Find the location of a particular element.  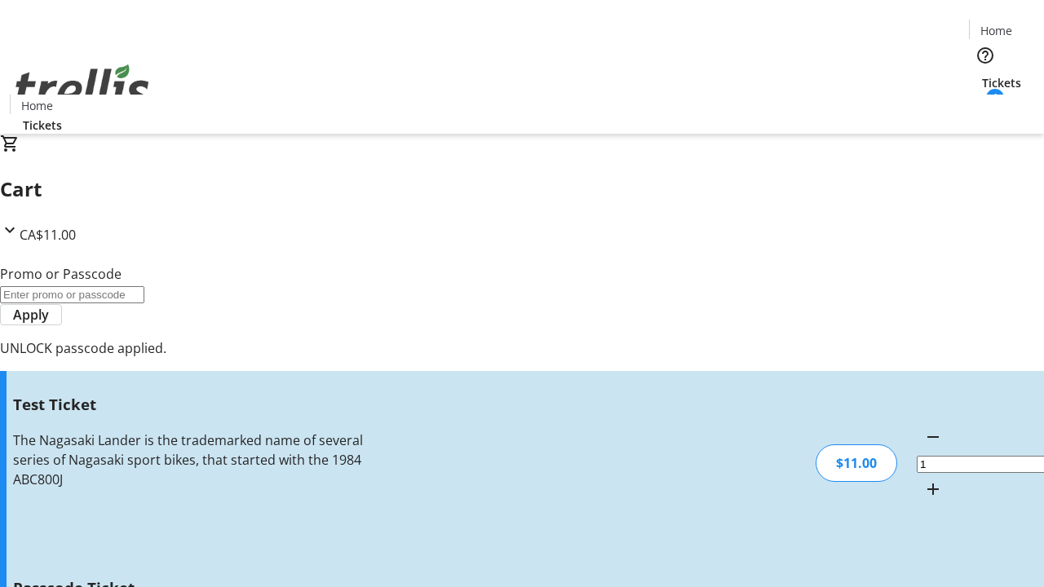

div: $11.00 is located at coordinates (856, 463).